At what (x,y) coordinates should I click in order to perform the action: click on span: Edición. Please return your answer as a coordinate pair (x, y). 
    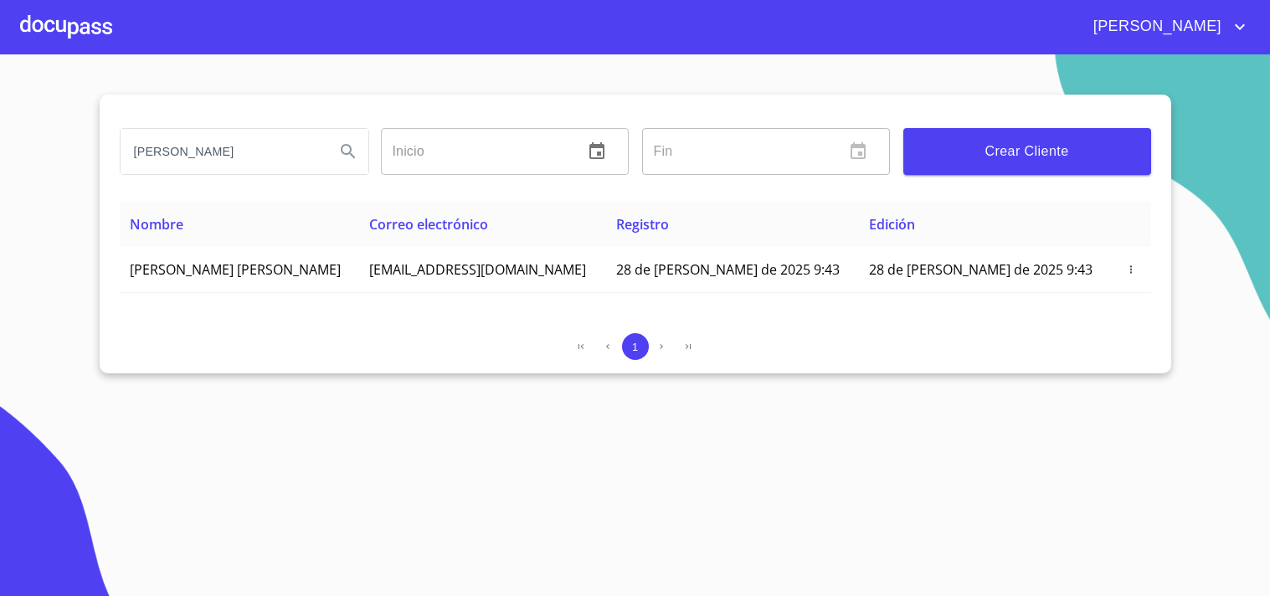
    Looking at the image, I should click on (892, 224).